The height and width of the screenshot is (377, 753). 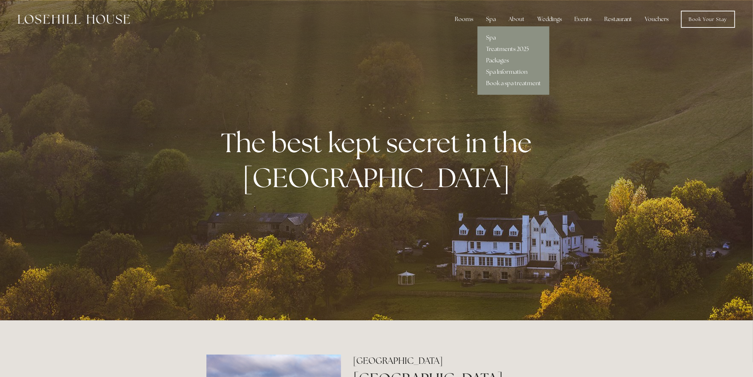 I want to click on a: Spa Information, so click(x=514, y=72).